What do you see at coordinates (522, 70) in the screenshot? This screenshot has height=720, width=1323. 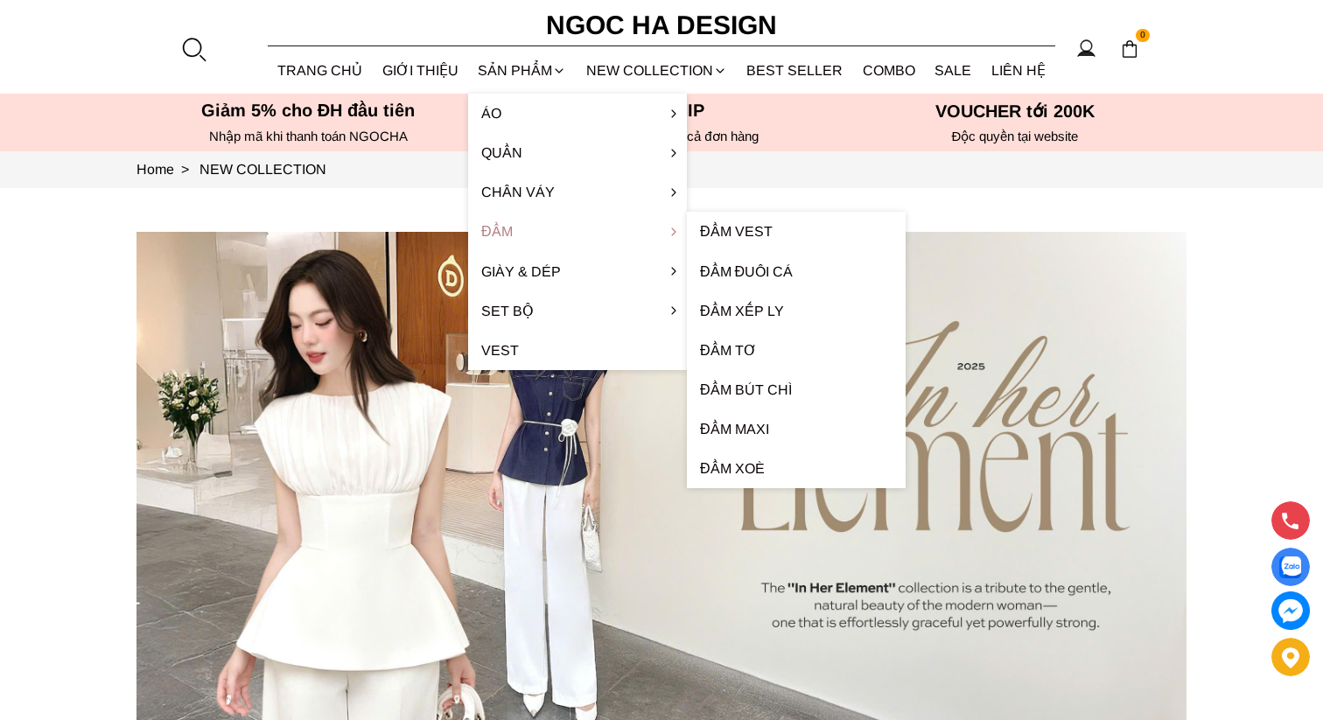 I see `div: SẢN PHẨM` at bounding box center [522, 70].